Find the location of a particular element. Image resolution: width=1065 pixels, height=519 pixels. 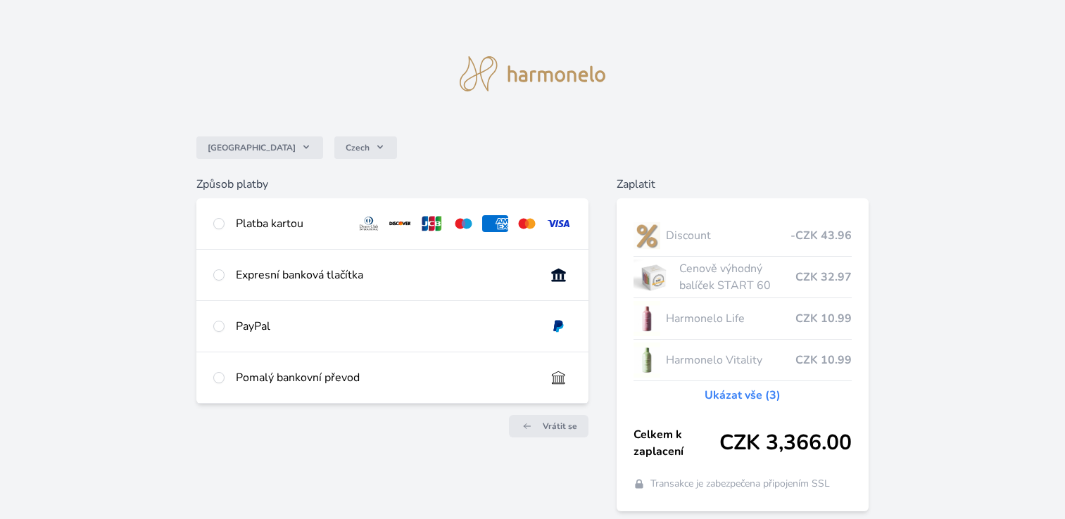

img: visa.svg is located at coordinates (558, 224).